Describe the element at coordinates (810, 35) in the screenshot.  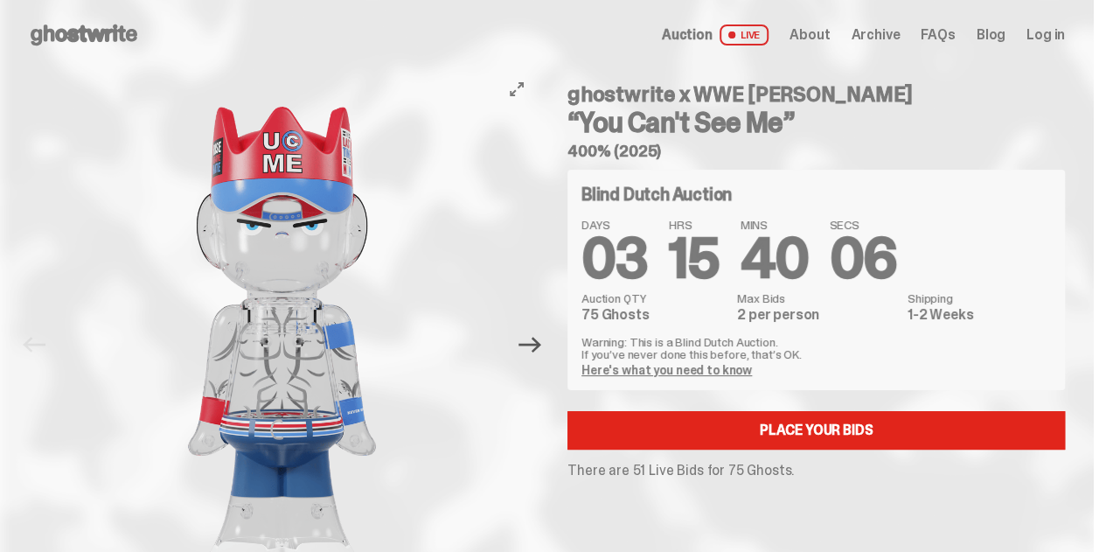
I see `span: About` at that location.